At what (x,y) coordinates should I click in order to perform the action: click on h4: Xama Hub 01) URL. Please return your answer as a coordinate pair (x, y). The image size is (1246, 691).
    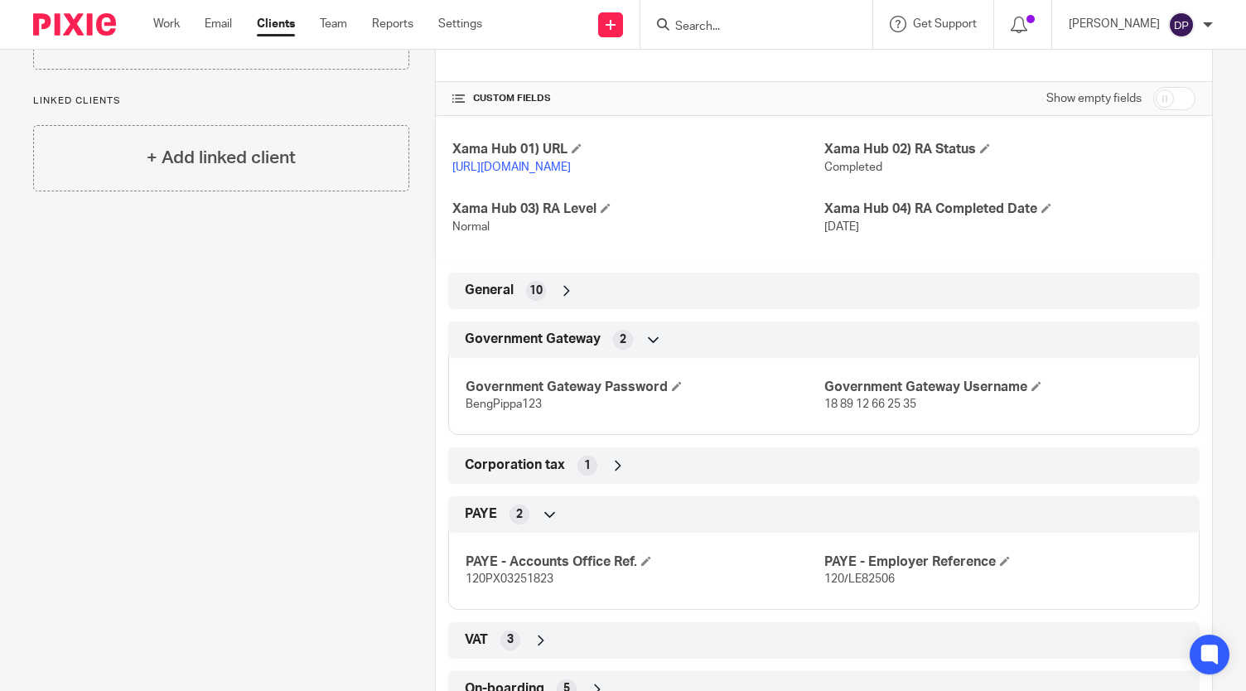
    Looking at the image, I should click on (638, 149).